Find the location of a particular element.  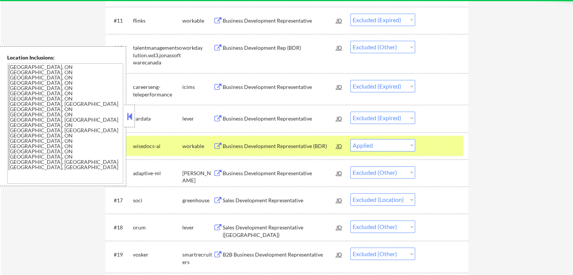

div: Sales Development Representative is located at coordinates (280, 201).